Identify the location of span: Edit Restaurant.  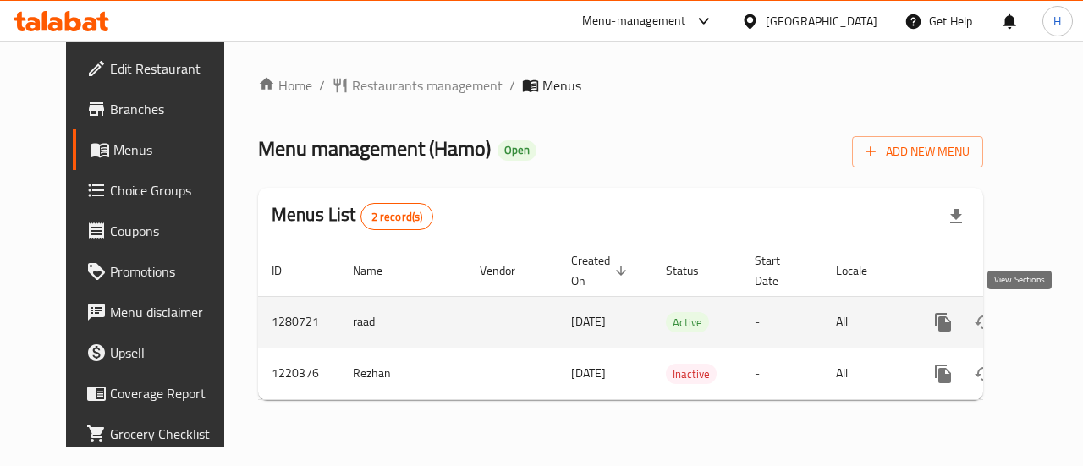
(172, 69).